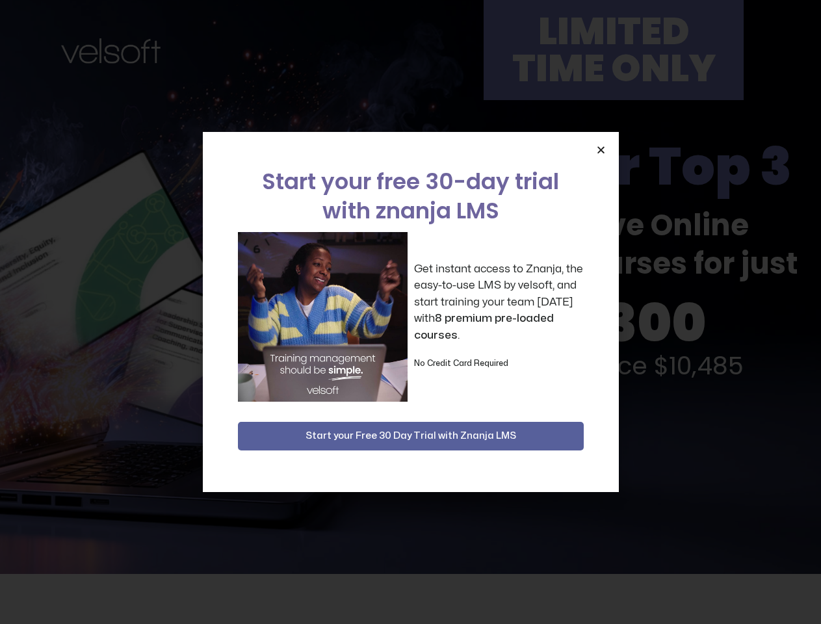  I want to click on span: Start your Free 30 Day Trial with Znanja LMS, so click(411, 436).